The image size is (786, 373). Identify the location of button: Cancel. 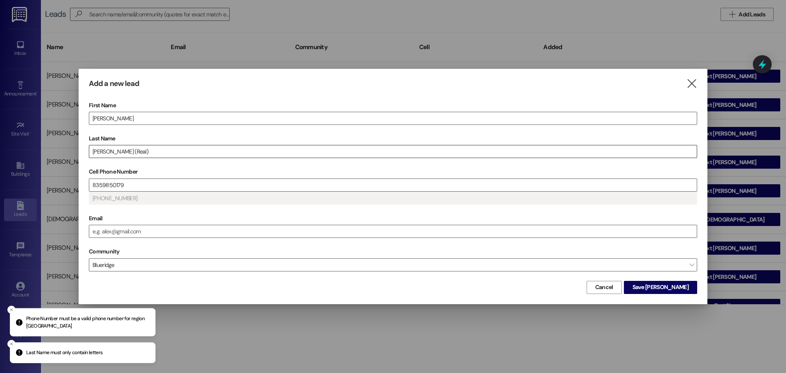
(604, 287).